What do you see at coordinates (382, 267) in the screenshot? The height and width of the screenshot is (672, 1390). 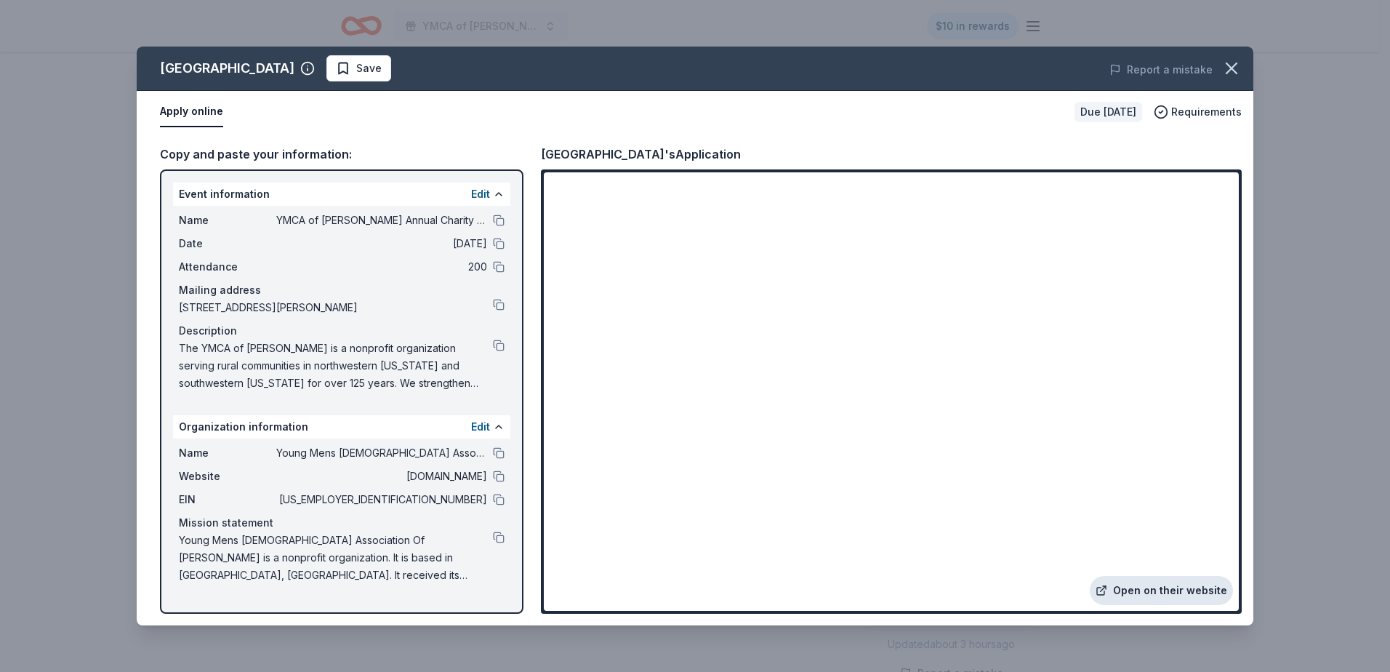 I see `span: 200` at bounding box center [382, 267].